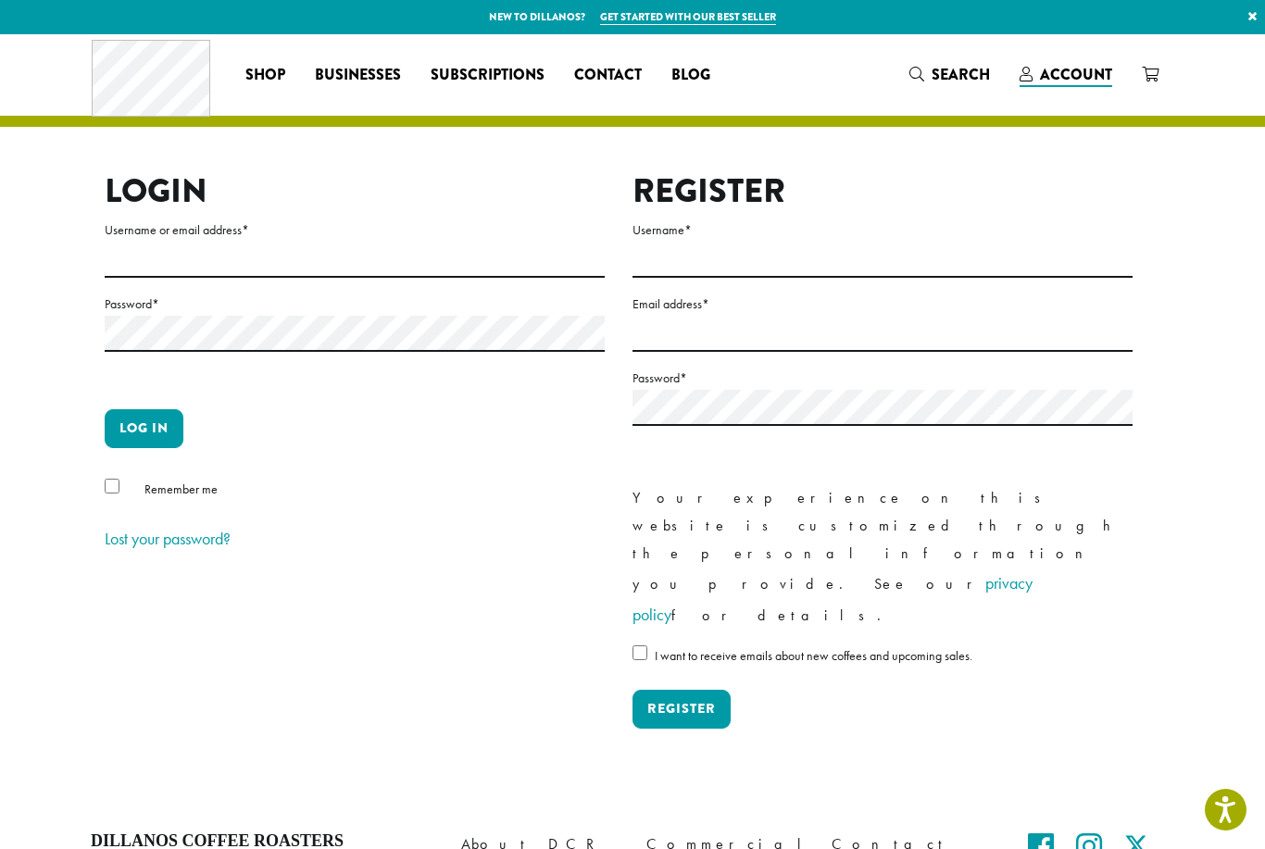 This screenshot has height=849, width=1265. Describe the element at coordinates (168, 538) in the screenshot. I see `a: Lost your password?` at that location.